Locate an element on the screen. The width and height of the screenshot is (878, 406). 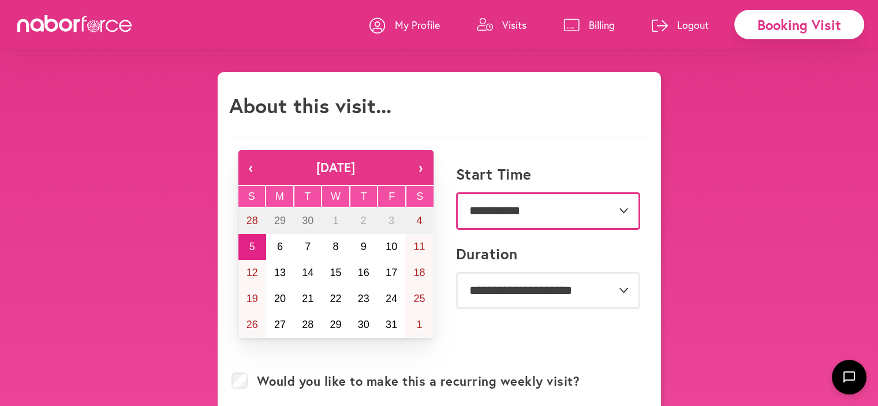
abbr: October 3, 2025 is located at coordinates (391, 220).